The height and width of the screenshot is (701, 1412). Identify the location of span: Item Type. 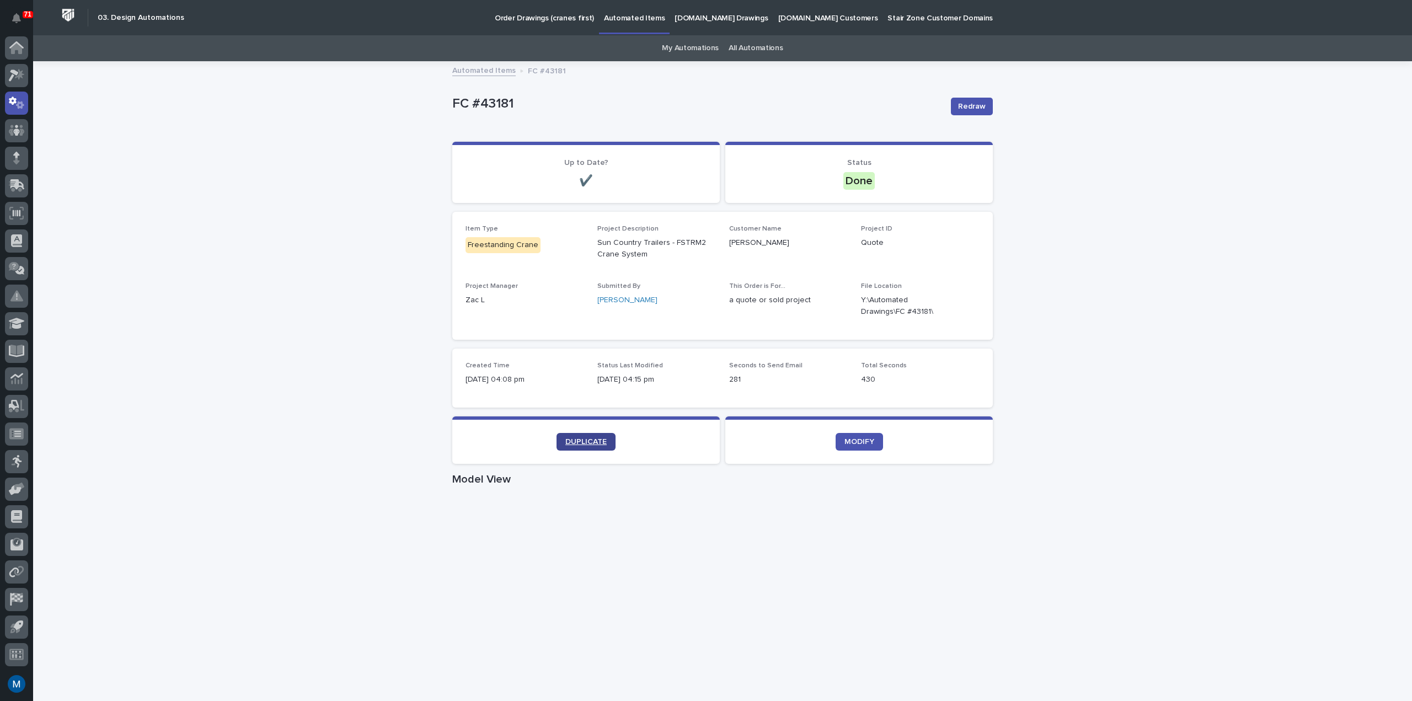
(481, 229).